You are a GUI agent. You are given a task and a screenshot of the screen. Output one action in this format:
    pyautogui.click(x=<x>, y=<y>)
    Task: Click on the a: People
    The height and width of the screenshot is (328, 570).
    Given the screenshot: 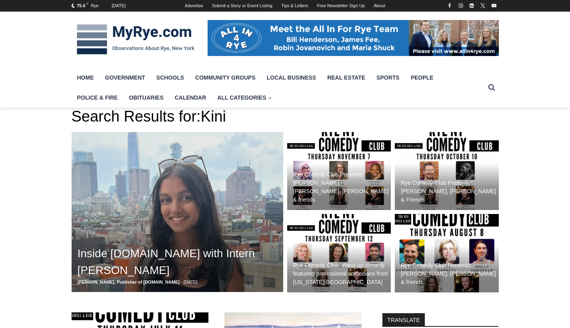 What is the action you would take?
    pyautogui.click(x=422, y=78)
    